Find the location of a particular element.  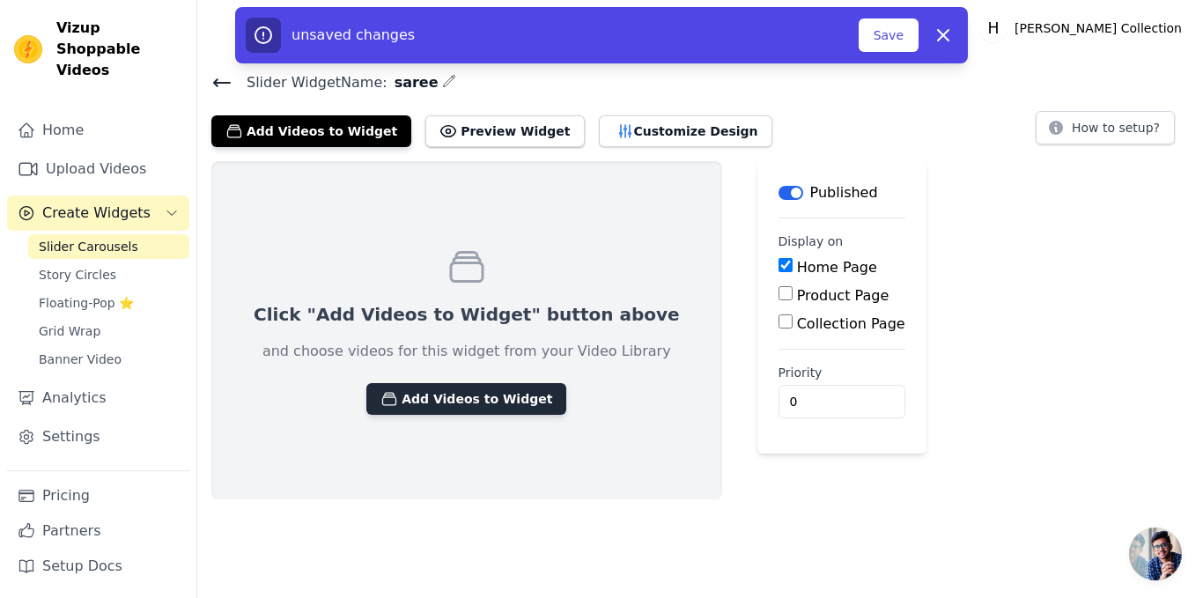

button: Create Widgets is located at coordinates (98, 213).